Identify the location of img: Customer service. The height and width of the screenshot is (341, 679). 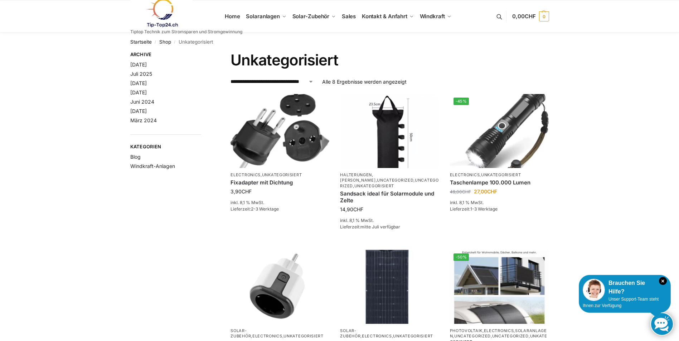
(594, 290).